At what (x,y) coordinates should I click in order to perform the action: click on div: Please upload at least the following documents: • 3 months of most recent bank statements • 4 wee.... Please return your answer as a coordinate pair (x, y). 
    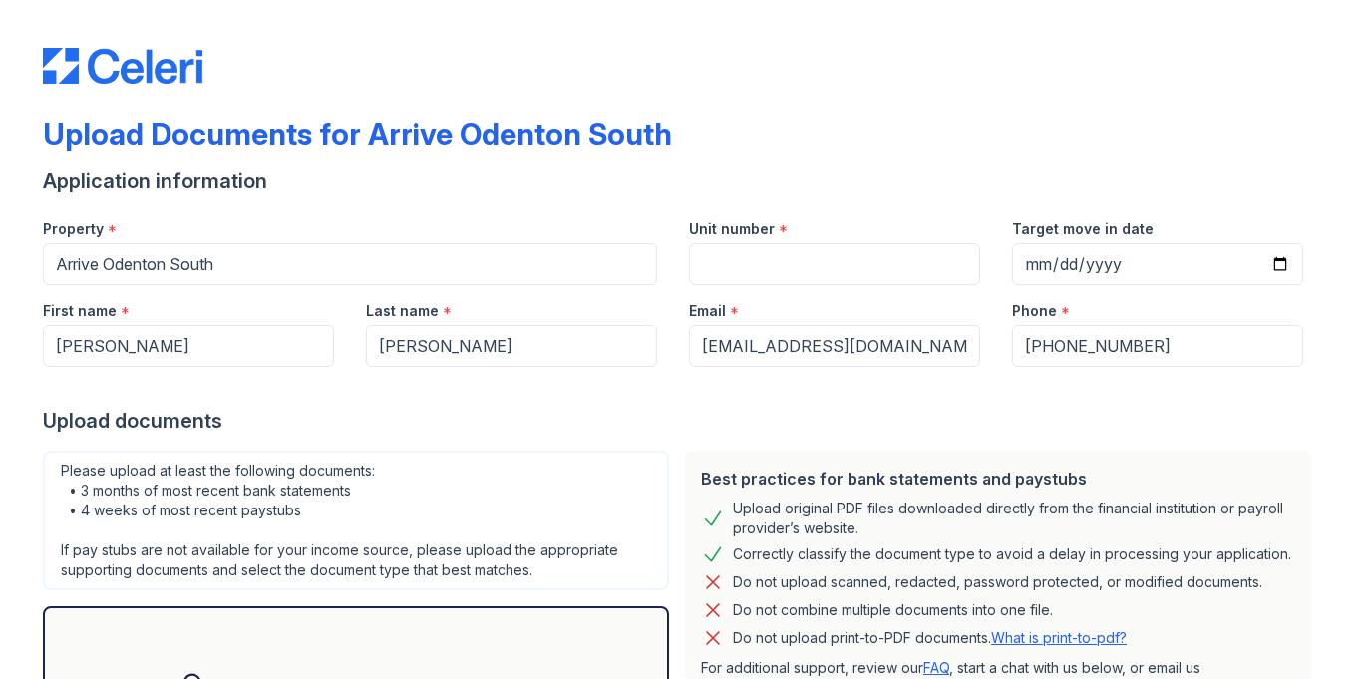
    Looking at the image, I should click on (356, 520).